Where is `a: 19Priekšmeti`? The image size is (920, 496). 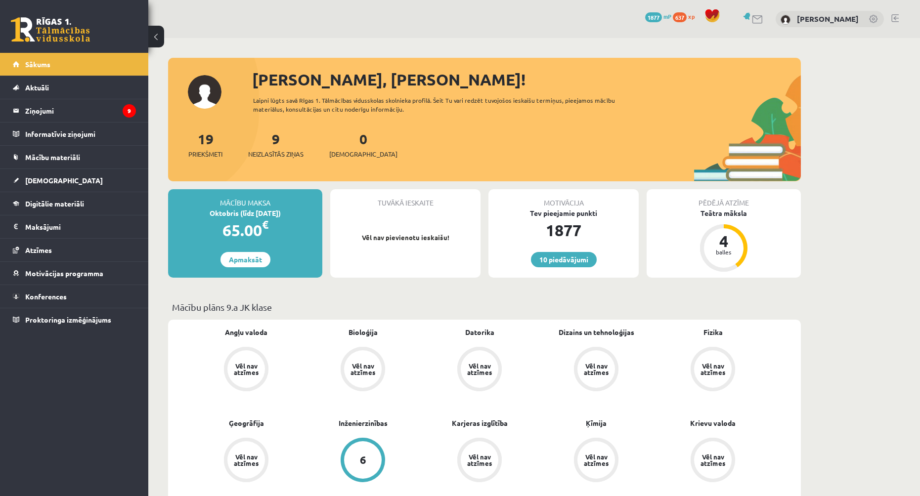 a: 19Priekšmeti is located at coordinates (205, 144).